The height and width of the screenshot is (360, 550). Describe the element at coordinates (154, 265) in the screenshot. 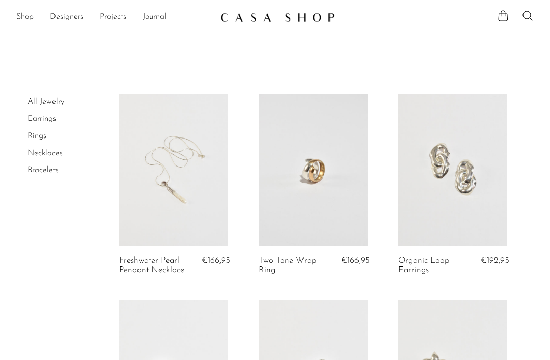

I see `a: Freshwater Pearl Pendant Necklace` at that location.